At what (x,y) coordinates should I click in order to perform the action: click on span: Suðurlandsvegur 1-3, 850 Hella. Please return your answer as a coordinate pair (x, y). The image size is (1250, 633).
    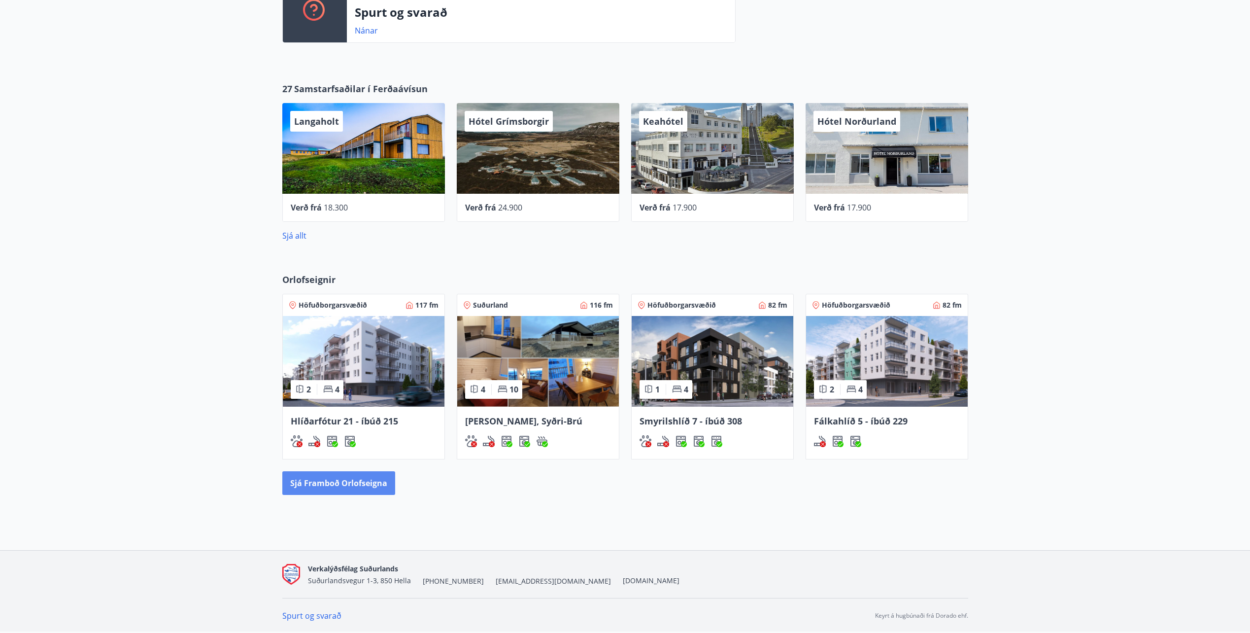
    Looking at the image, I should click on (359, 580).